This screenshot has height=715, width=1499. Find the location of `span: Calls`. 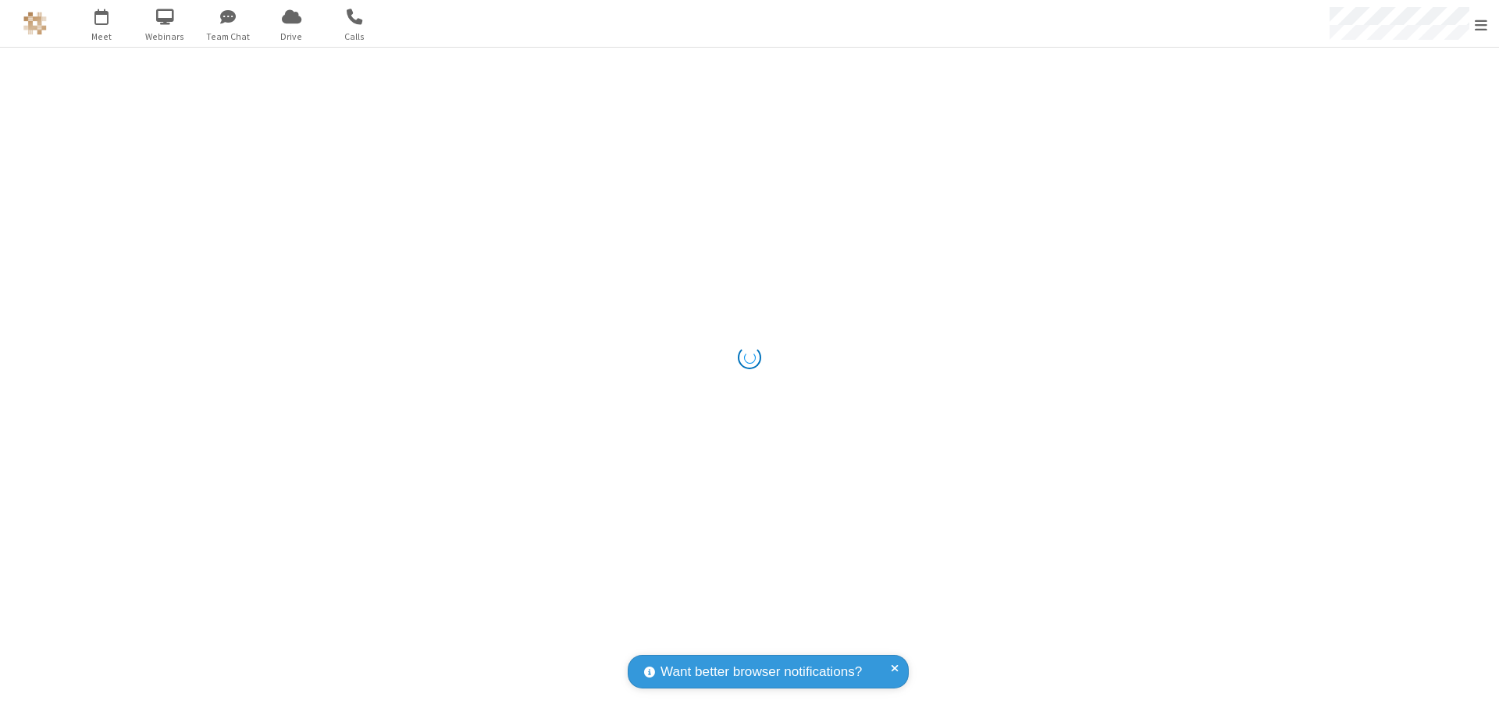

span: Calls is located at coordinates (354, 37).